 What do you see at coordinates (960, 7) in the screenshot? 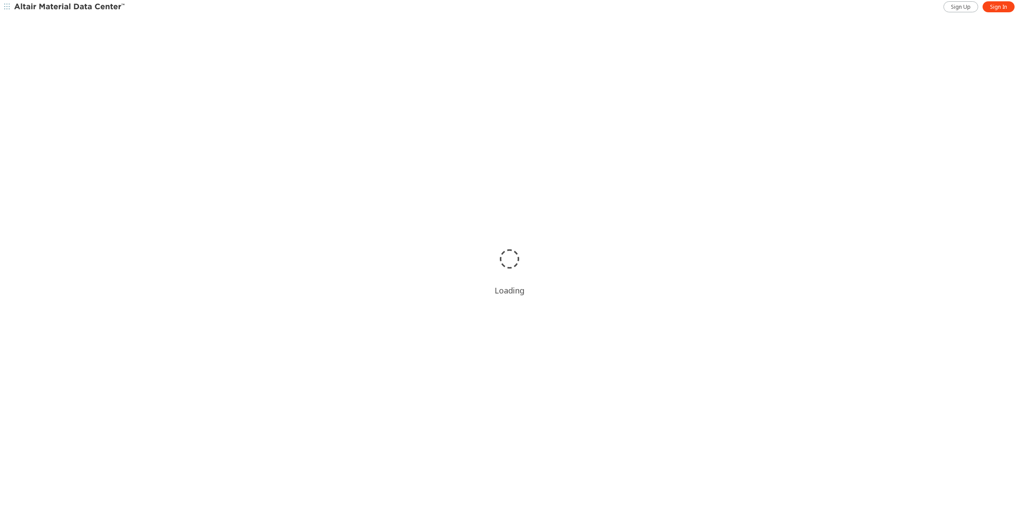
I see `a: Sign Up` at bounding box center [960, 7].